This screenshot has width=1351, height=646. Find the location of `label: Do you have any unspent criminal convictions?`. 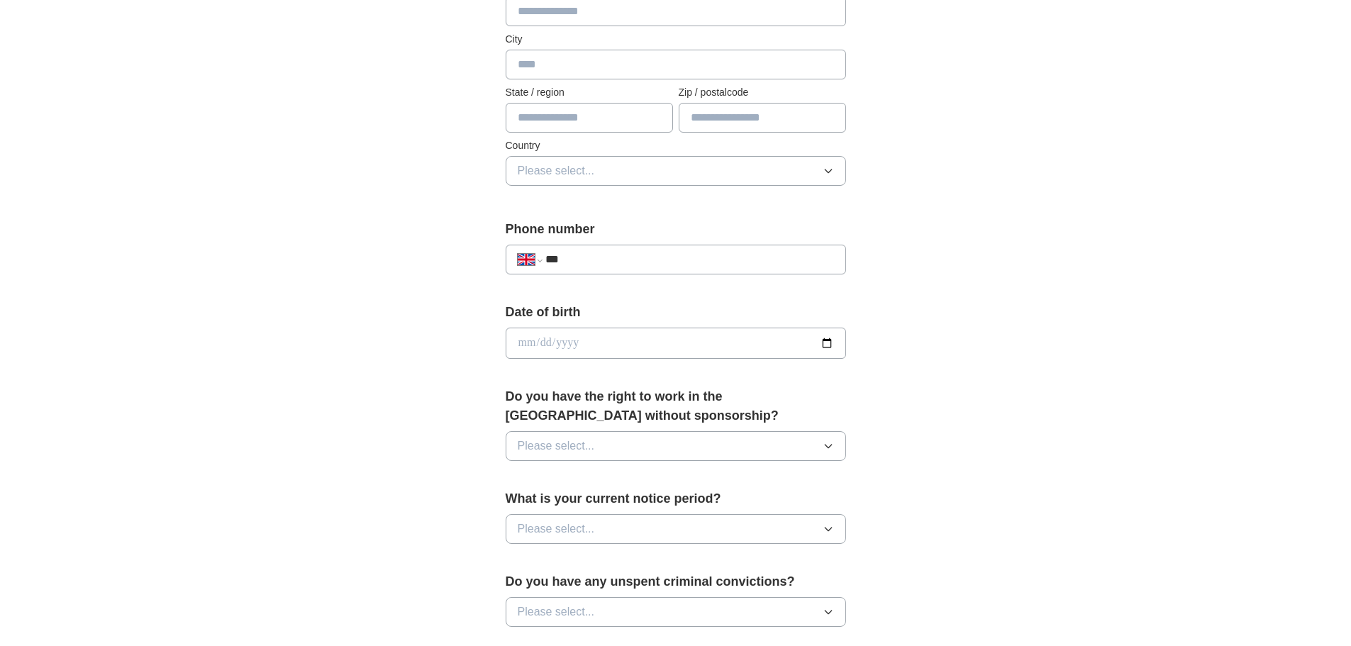

label: Do you have any unspent criminal convictions? is located at coordinates (676, 582).